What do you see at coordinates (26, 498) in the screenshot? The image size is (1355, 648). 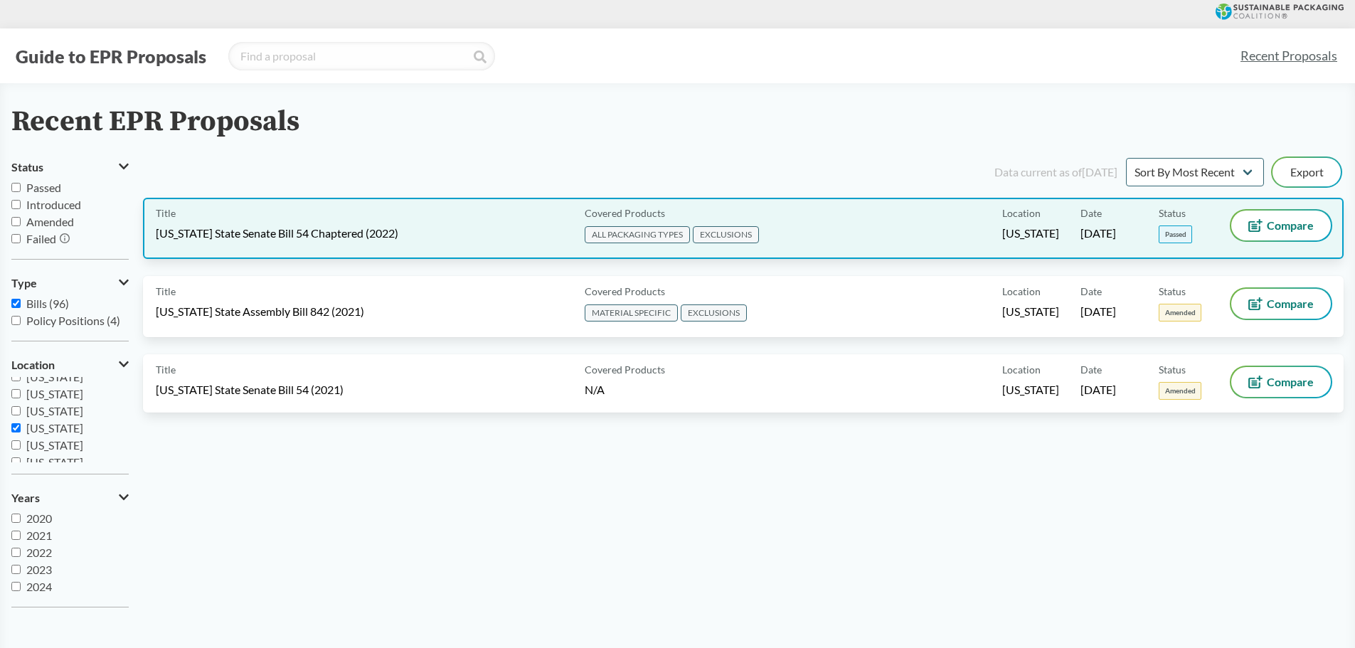 I see `span: Years` at bounding box center [26, 498].